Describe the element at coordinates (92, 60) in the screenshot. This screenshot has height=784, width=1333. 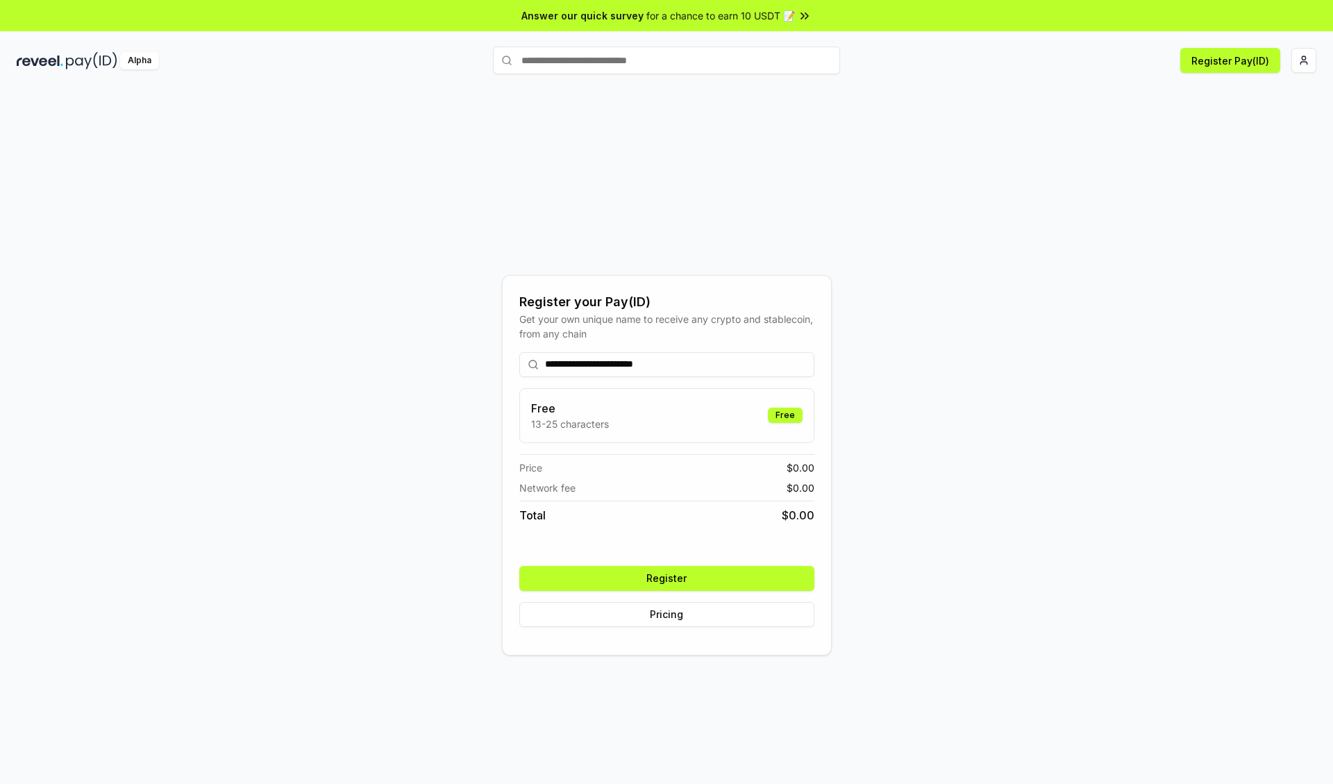
I see `img: pay_id` at that location.